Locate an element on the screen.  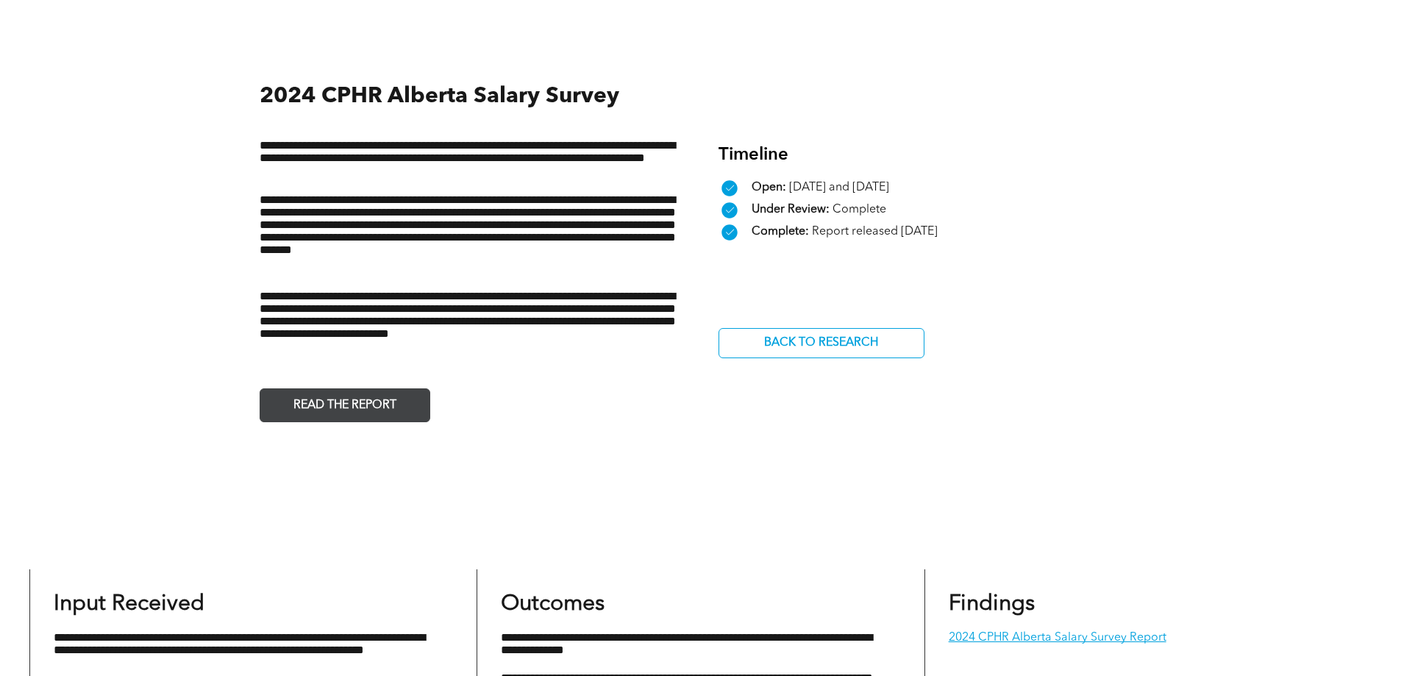
span: Under Review: is located at coordinates (791, 210).